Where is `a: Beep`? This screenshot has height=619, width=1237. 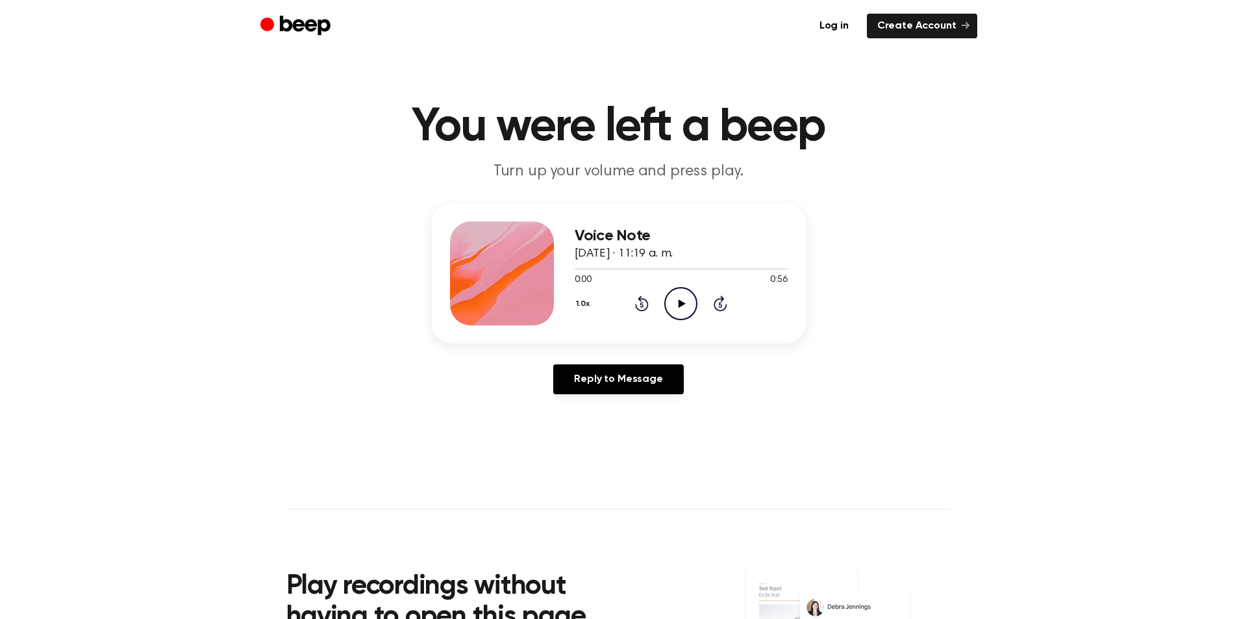
a: Beep is located at coordinates (297, 26).